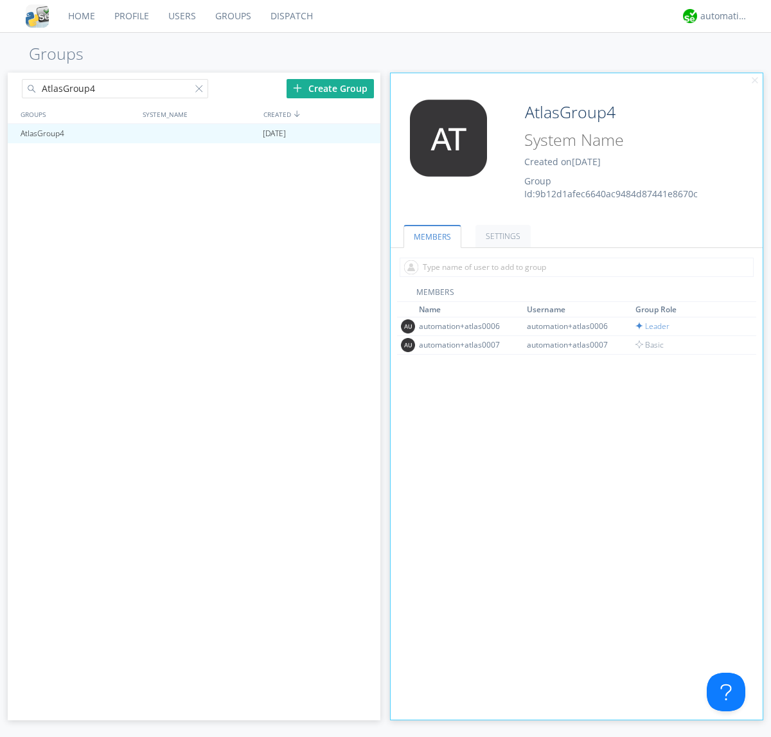 The image size is (771, 737). Describe the element at coordinates (77, 134) in the screenshot. I see `div: AtlasGroup4` at that location.